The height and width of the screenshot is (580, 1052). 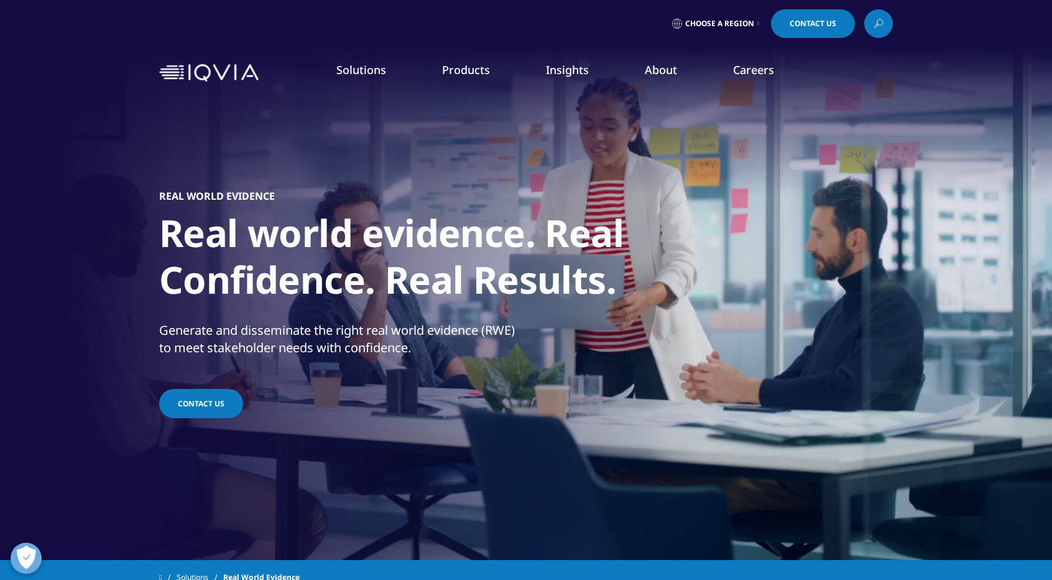 What do you see at coordinates (578, 73) in the screenshot?
I see `nav: Primary` at bounding box center [578, 73].